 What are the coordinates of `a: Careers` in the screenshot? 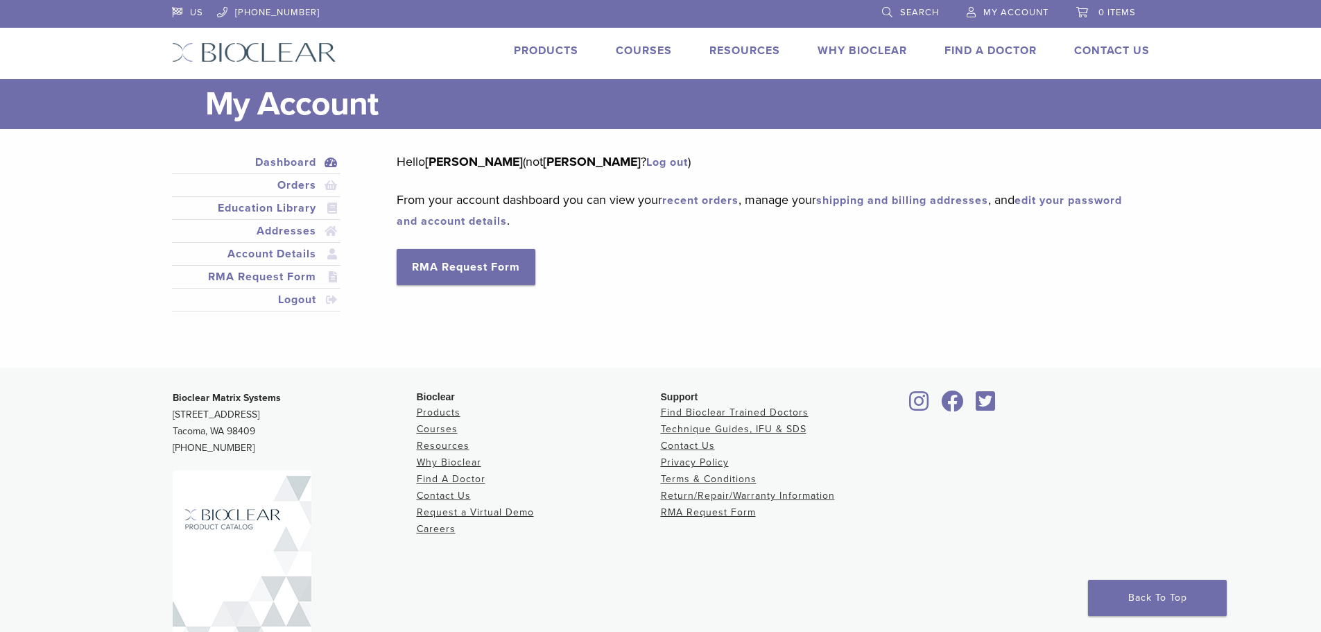 It's located at (436, 528).